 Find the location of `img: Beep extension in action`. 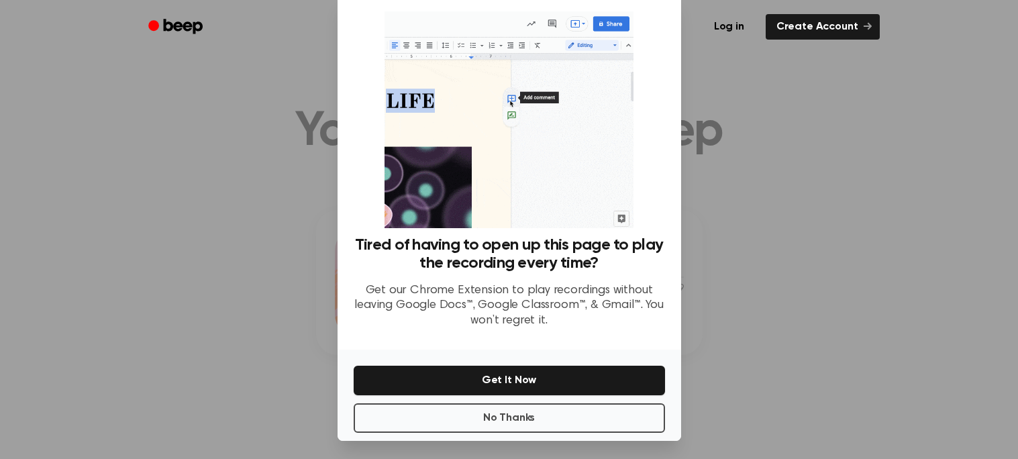

img: Beep extension in action is located at coordinates (509, 119).